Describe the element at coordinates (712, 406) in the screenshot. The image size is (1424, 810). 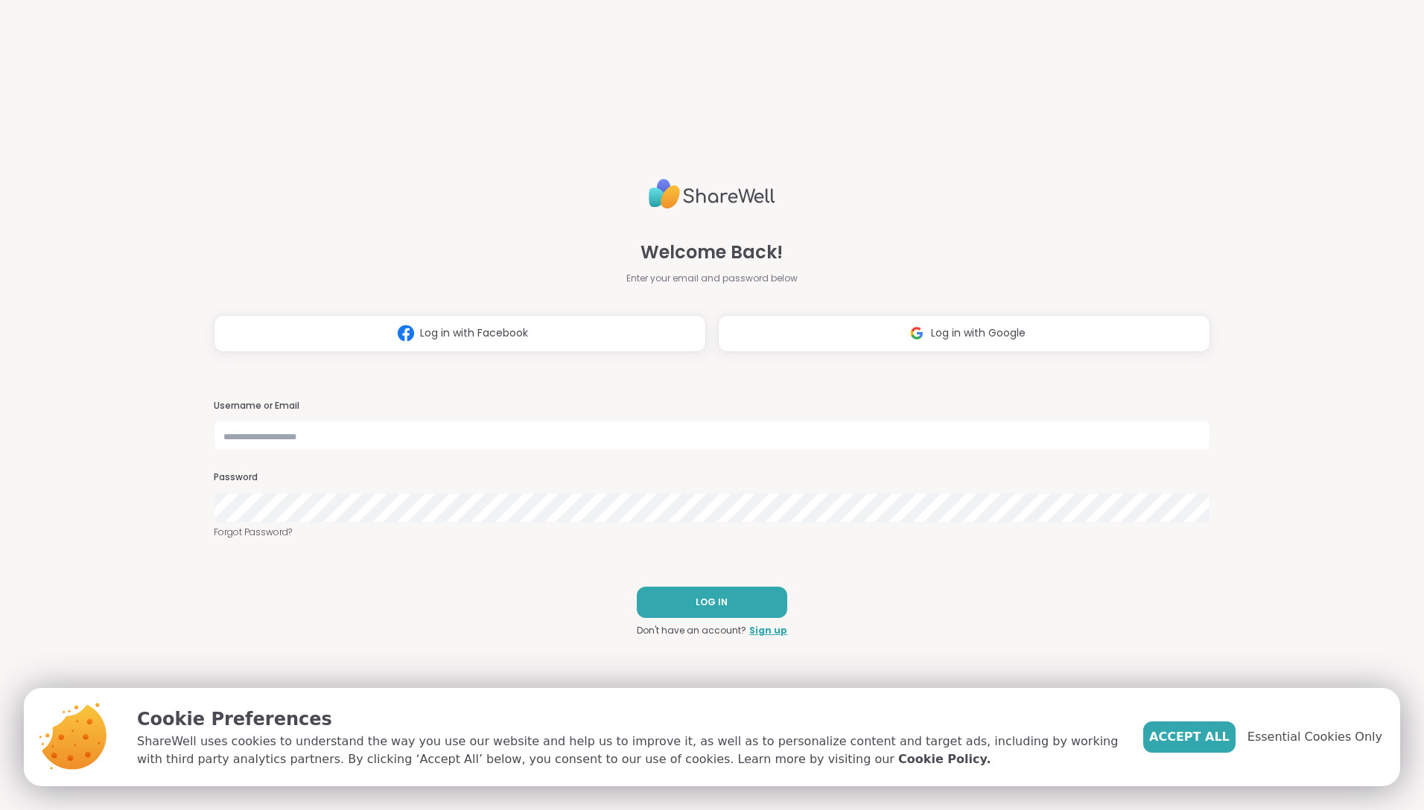
I see `h3: Username or Email` at that location.